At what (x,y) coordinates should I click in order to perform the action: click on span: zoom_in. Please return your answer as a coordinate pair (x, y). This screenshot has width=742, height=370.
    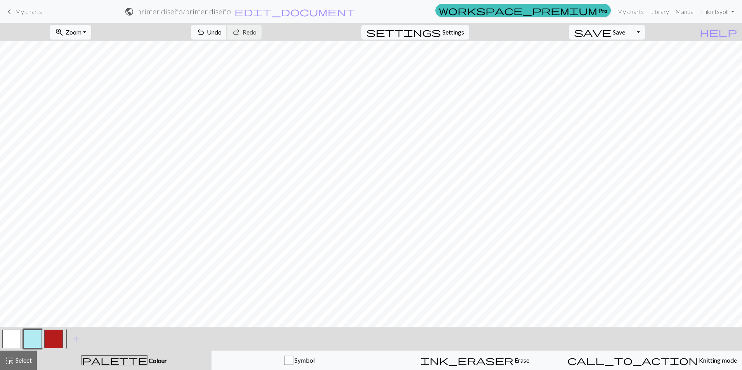
    Looking at the image, I should click on (59, 32).